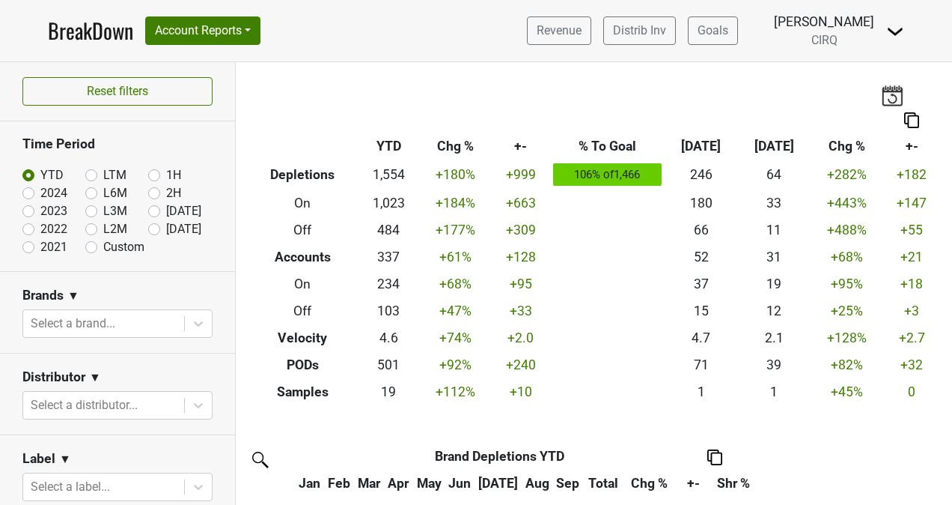  What do you see at coordinates (701, 203) in the screenshot?
I see `td: 180` at bounding box center [701, 203].